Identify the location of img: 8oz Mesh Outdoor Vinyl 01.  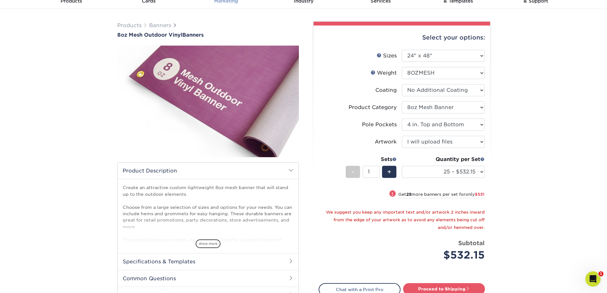
(208, 101).